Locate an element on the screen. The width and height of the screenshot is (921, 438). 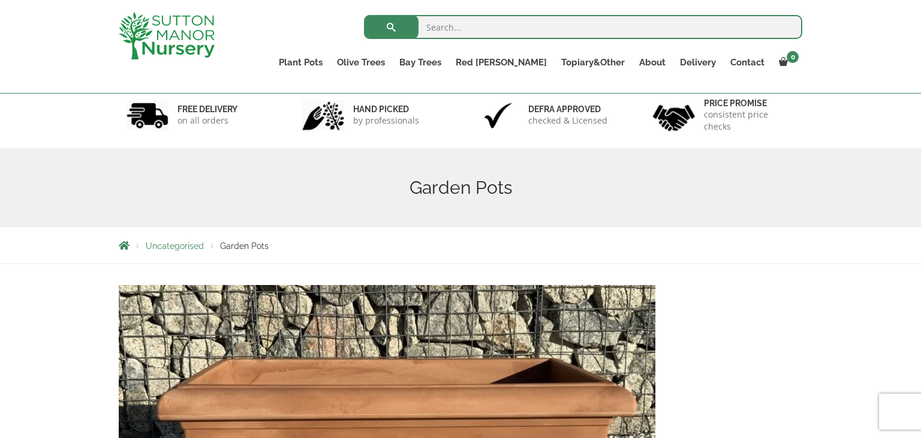
a: Topiary&Other is located at coordinates (593, 62).